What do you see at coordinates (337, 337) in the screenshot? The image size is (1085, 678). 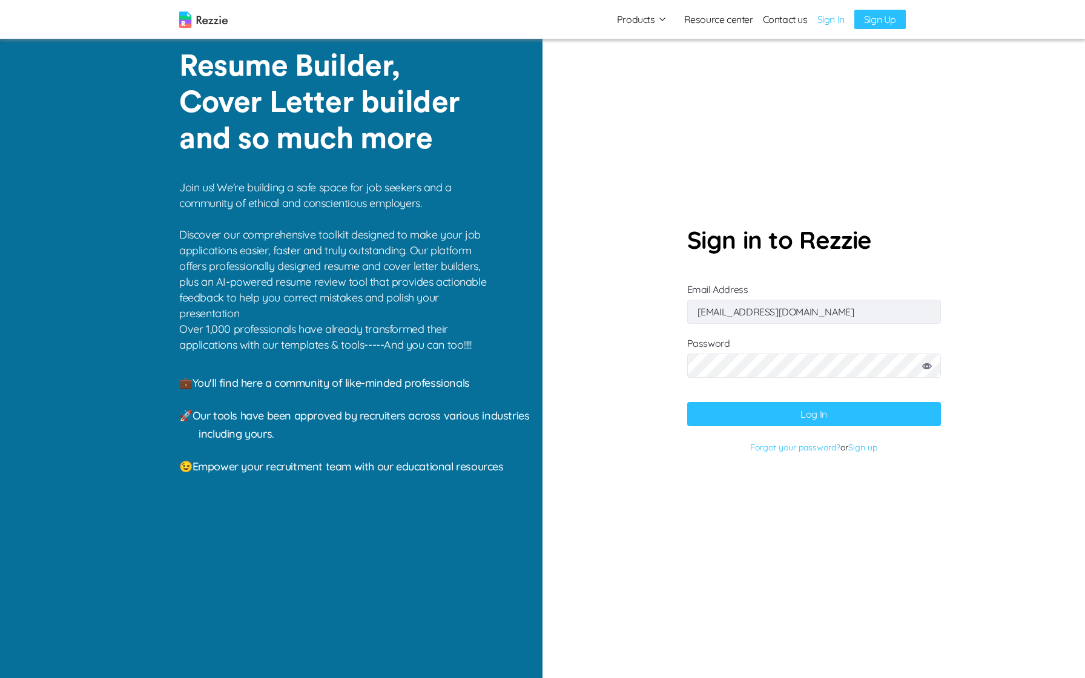 I see `p: Over 1,000 professionals have already transformed their applications with our templates & tools--...` at bounding box center [337, 337].